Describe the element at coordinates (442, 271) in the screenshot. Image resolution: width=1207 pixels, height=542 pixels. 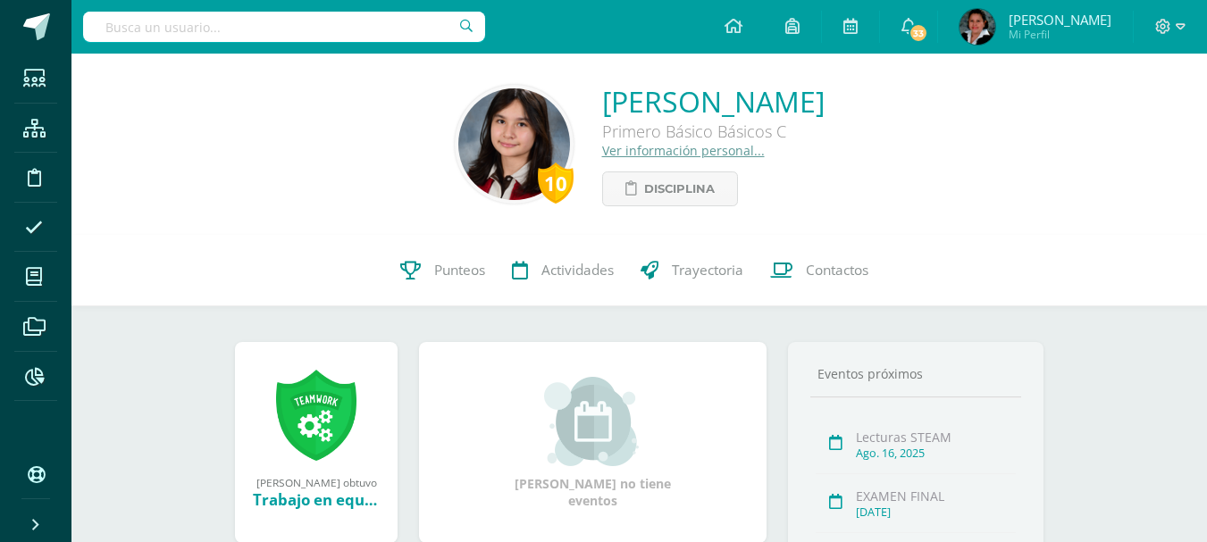
I see `a: Punteos` at that location.